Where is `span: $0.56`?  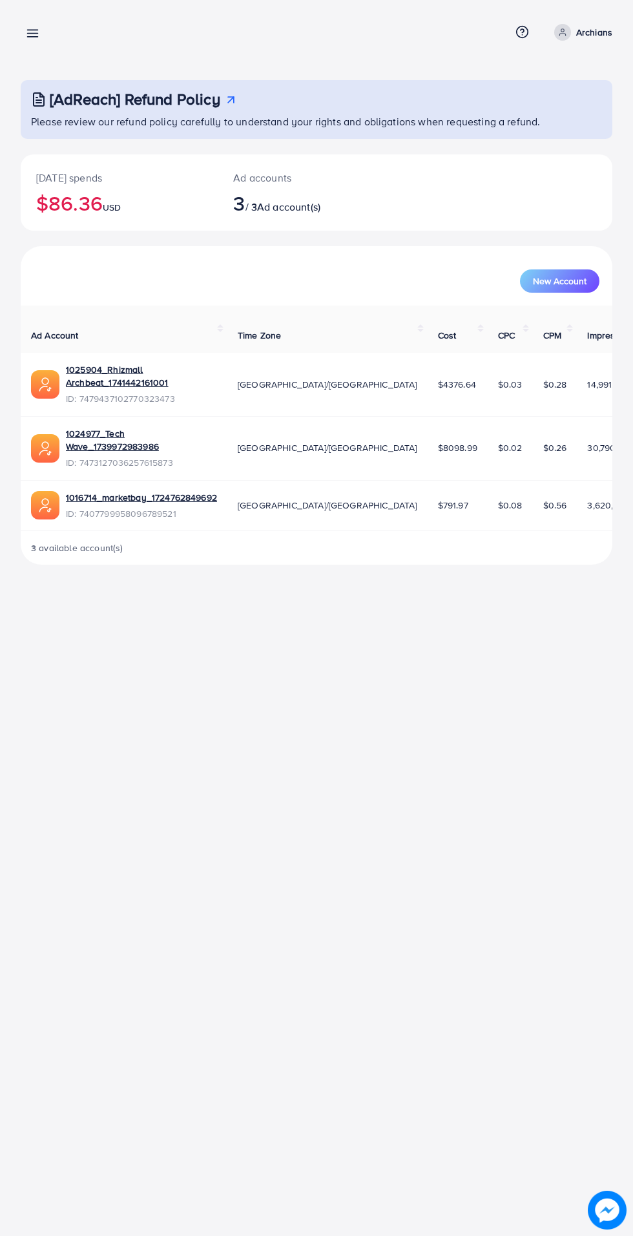
span: $0.56 is located at coordinates (555, 505).